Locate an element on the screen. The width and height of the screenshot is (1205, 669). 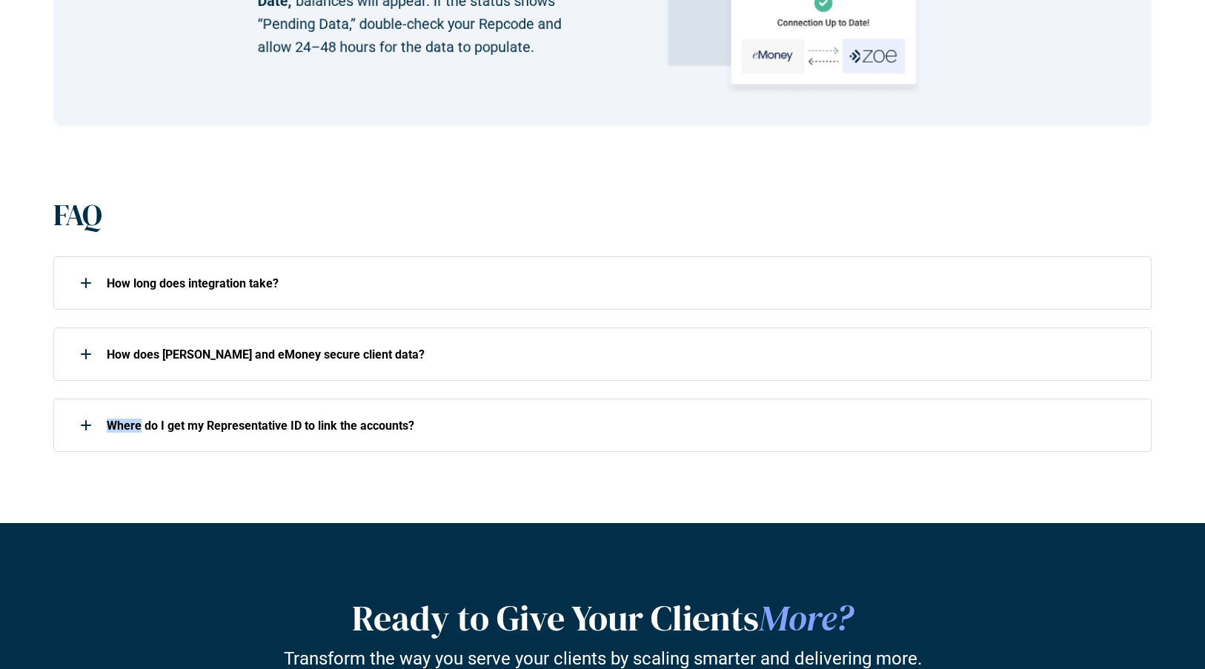
h1: FAQ is located at coordinates (77, 215).